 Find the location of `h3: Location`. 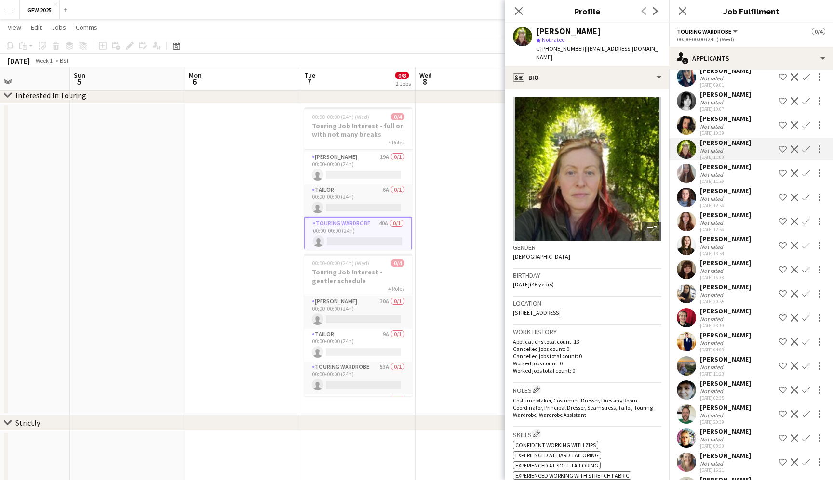

h3: Location is located at coordinates (587, 304).